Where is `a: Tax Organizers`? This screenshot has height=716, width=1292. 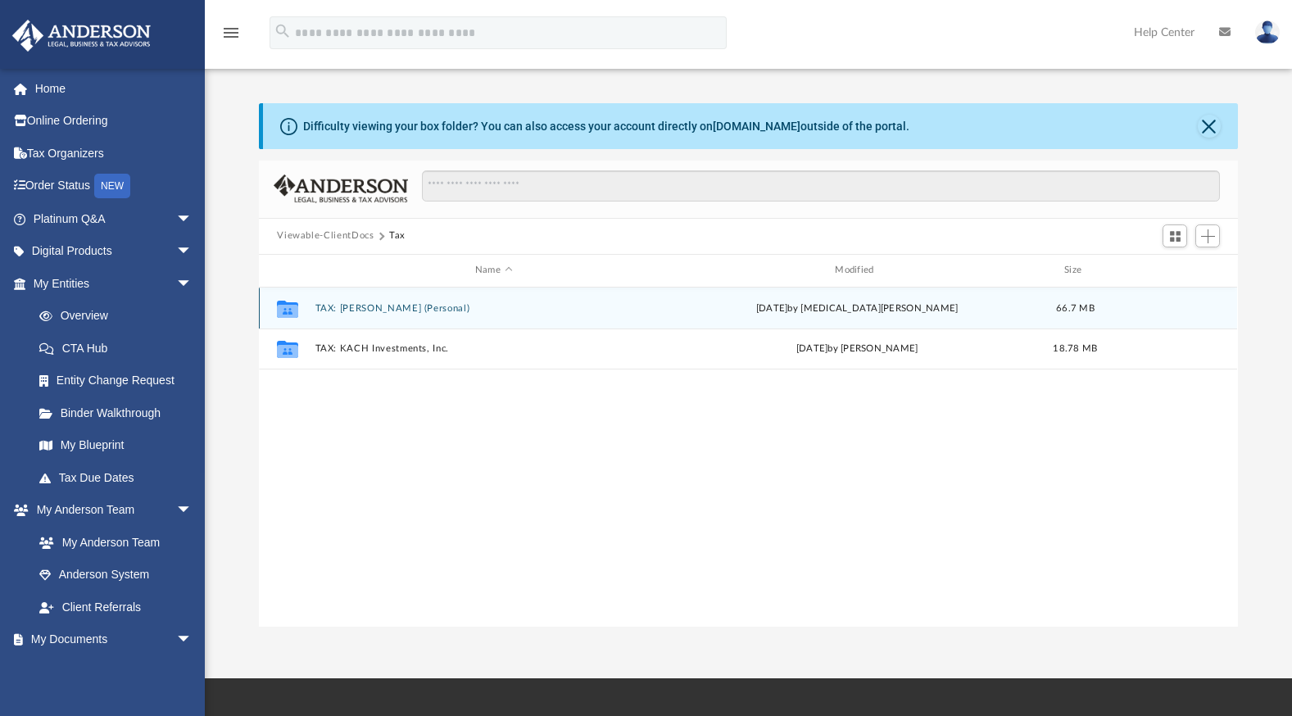 a: Tax Organizers is located at coordinates (114, 153).